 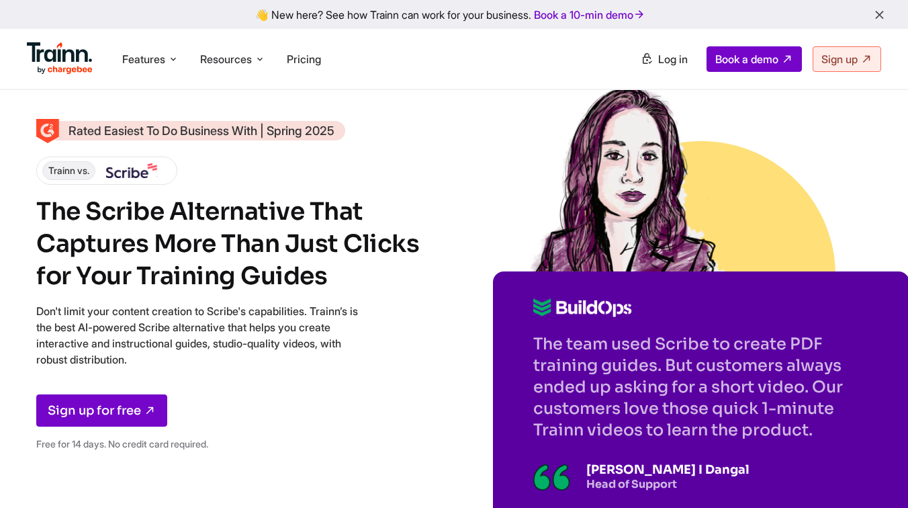 What do you see at coordinates (197, 444) in the screenshot?
I see `p: Free for 14 days. No credit card required.` at bounding box center [197, 444].